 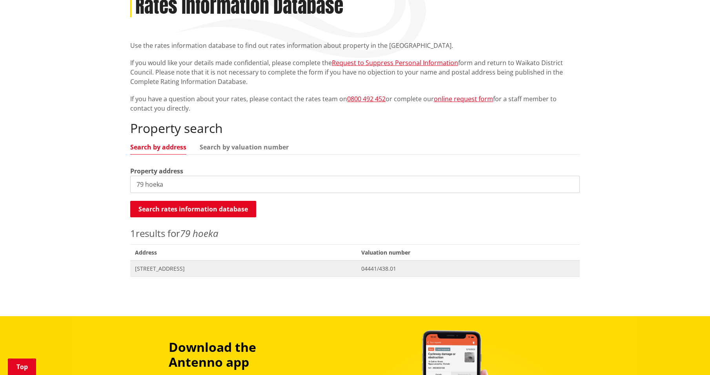 What do you see at coordinates (133, 233) in the screenshot?
I see `span: 1` at bounding box center [133, 233].